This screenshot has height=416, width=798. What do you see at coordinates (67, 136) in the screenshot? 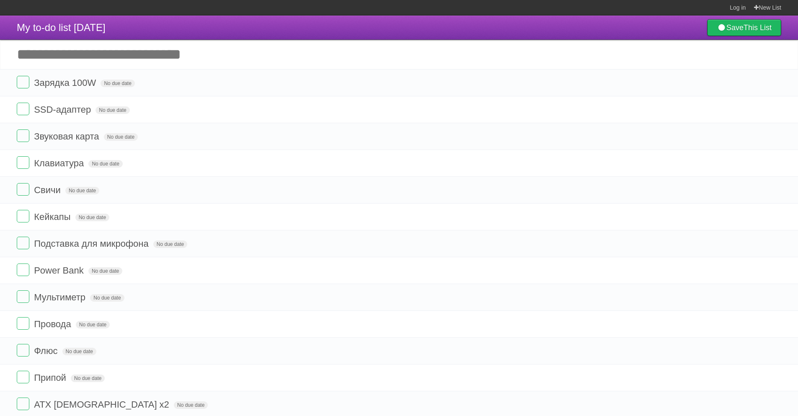
I see `span: Звуковая карта` at bounding box center [67, 136].